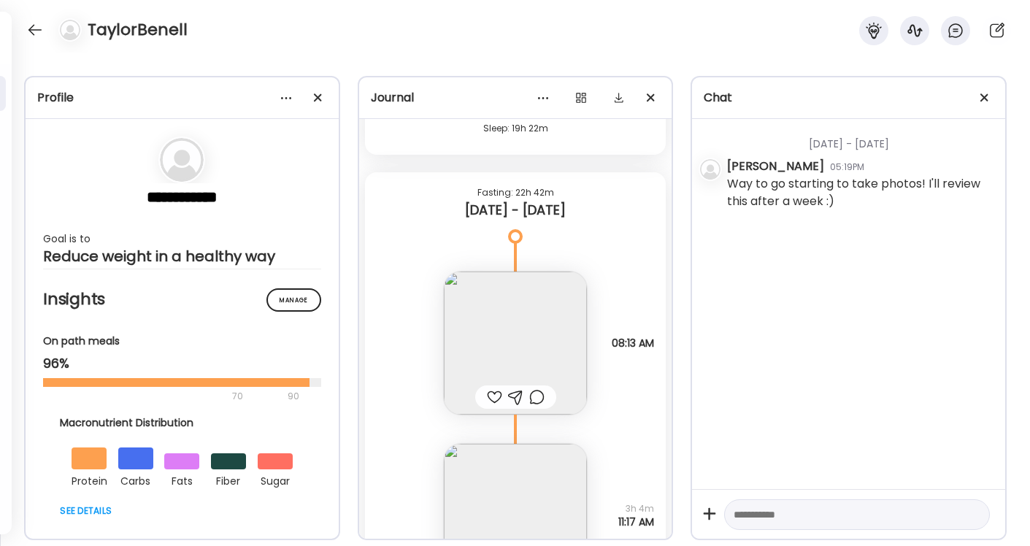  Describe the element at coordinates (515, 193) in the screenshot. I see `div: Fasting: 22h 42m` at that location.